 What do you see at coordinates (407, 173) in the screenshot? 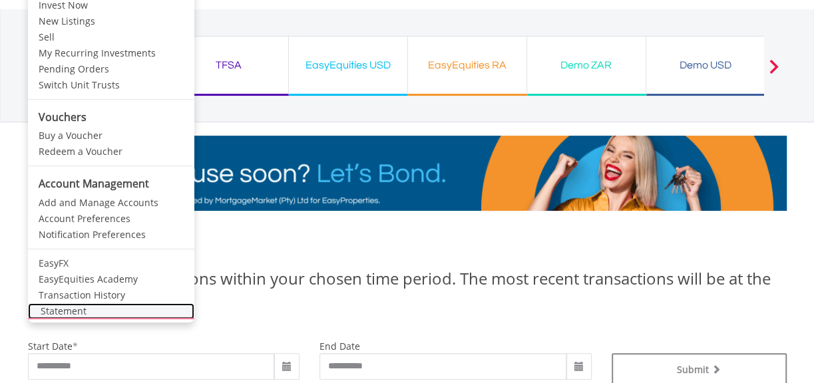
I see `img: EasyMortage Promotion Banner` at bounding box center [407, 173].